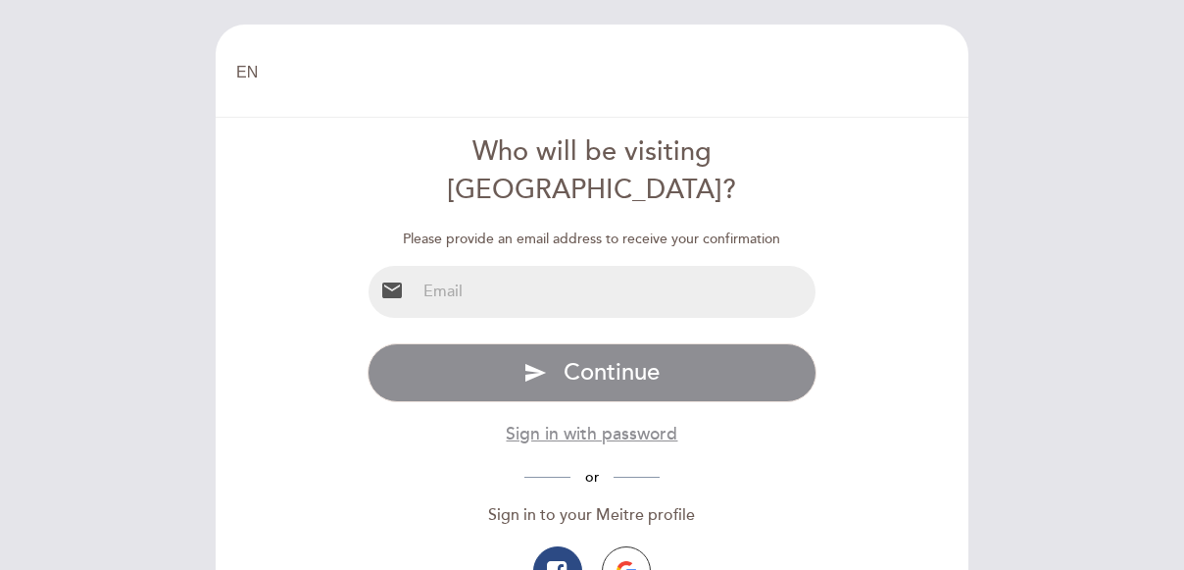 This screenshot has width=1184, height=570. What do you see at coordinates (592, 515) in the screenshot?
I see `div: Sign in to your Meitre profile` at bounding box center [592, 515].